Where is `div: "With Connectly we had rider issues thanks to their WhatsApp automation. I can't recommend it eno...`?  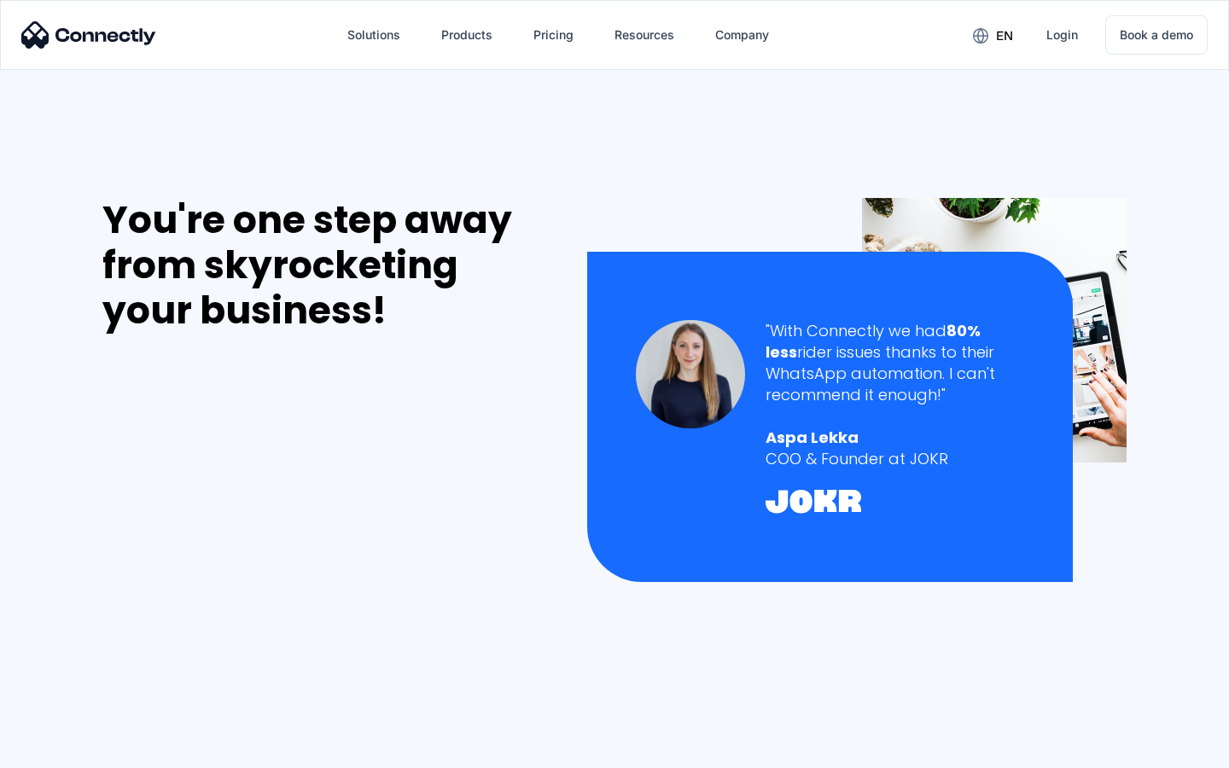 div: "With Connectly we had rider issues thanks to their WhatsApp automation. I can't recommend it eno... is located at coordinates (894, 363).